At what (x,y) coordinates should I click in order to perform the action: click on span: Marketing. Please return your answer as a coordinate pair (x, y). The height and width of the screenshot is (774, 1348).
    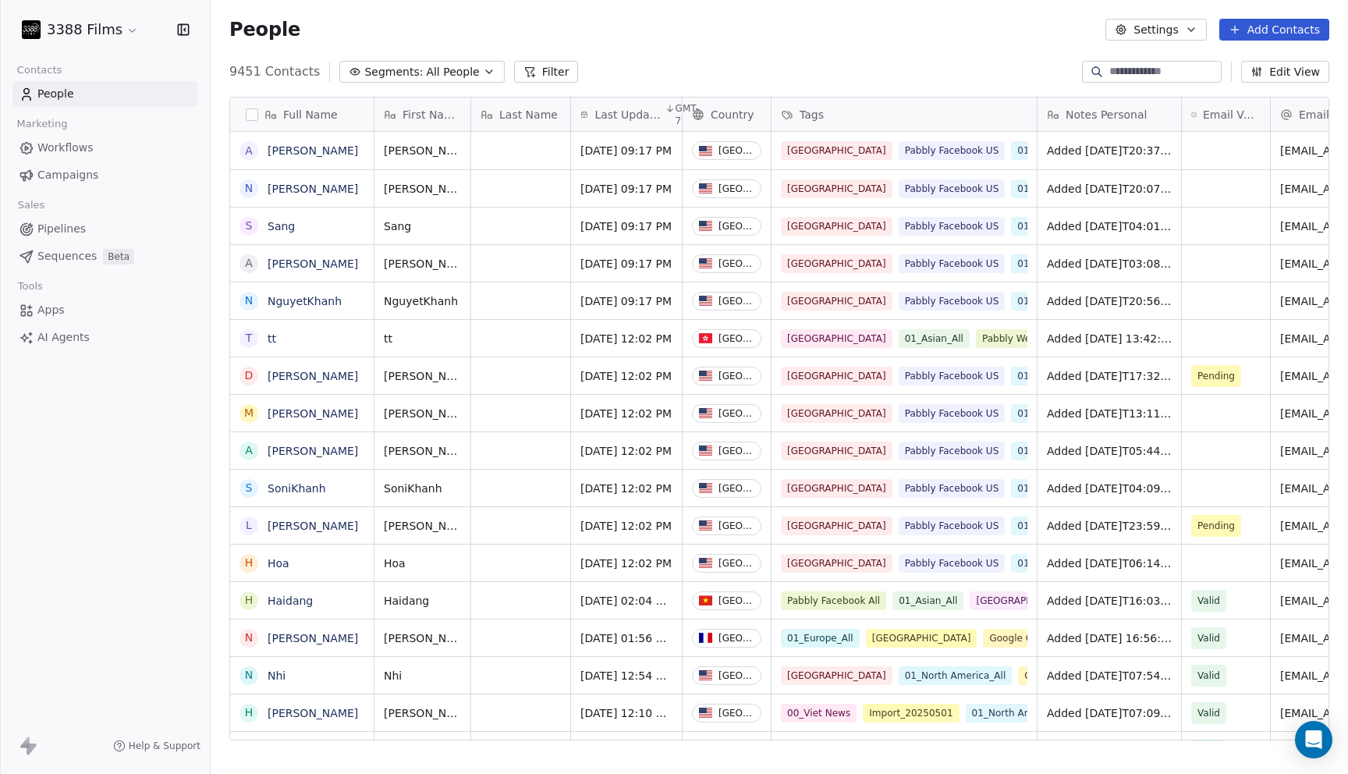
    Looking at the image, I should click on (42, 124).